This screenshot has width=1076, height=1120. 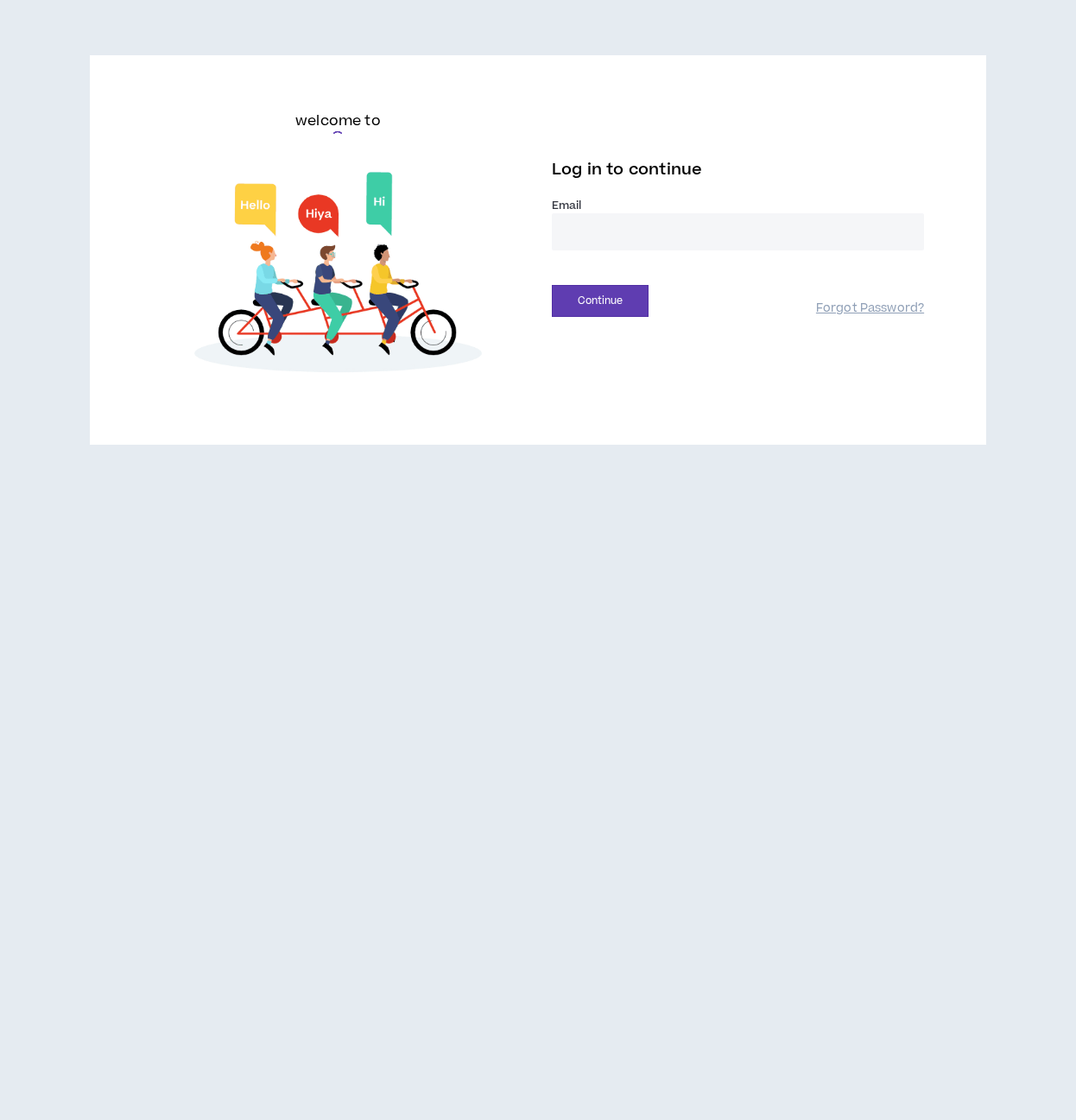 What do you see at coordinates (337, 274) in the screenshot?
I see `img: Welcome to Wripple` at bounding box center [337, 274].